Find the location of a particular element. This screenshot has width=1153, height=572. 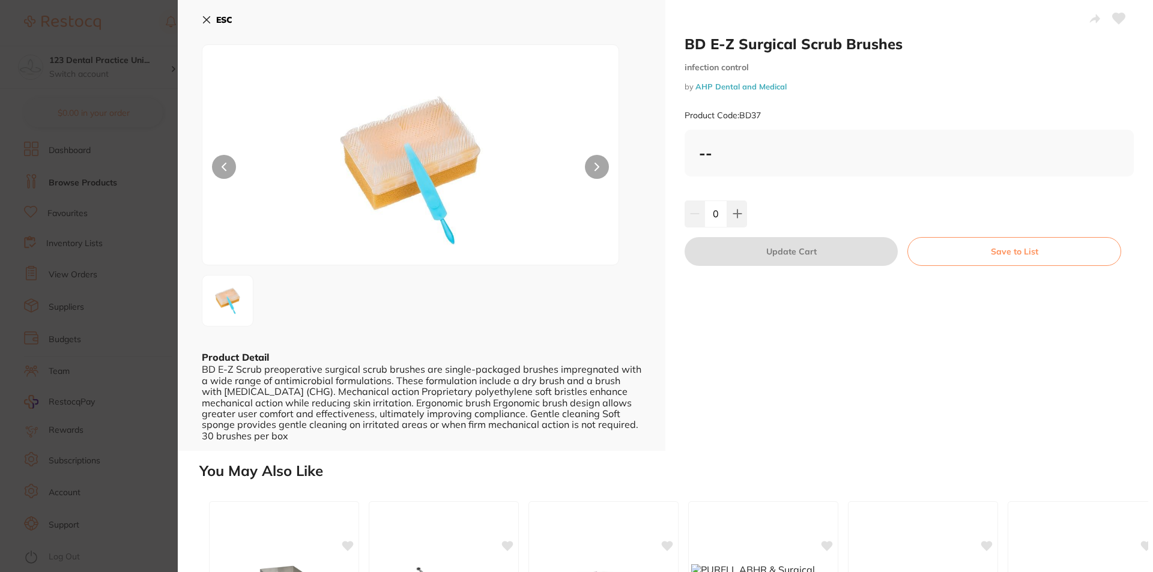

h2: You May Also Like is located at coordinates (674, 471).